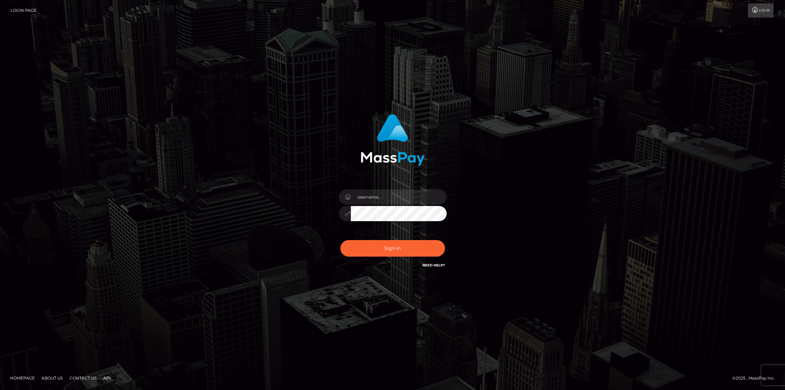 The width and height of the screenshot is (785, 390). What do you see at coordinates (434, 265) in the screenshot?
I see `a: Need Help?` at bounding box center [434, 265].